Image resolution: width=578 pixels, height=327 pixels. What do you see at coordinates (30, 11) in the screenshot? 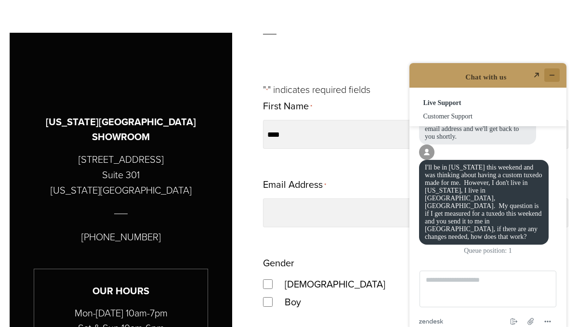
I see `span: Chat` at bounding box center [30, 11].